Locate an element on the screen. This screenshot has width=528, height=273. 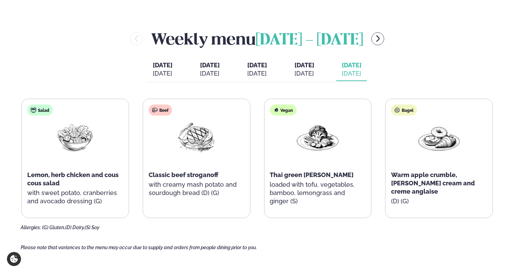
img: salad.svg is located at coordinates (33, 110).